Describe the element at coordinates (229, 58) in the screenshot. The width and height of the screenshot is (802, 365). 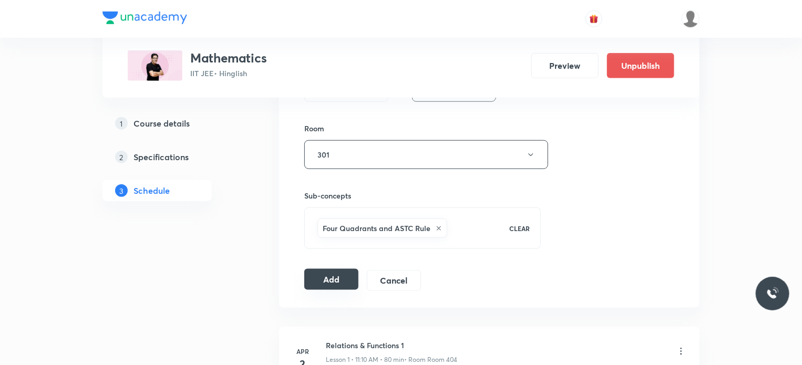
I see `h3: Mathematics` at that location.